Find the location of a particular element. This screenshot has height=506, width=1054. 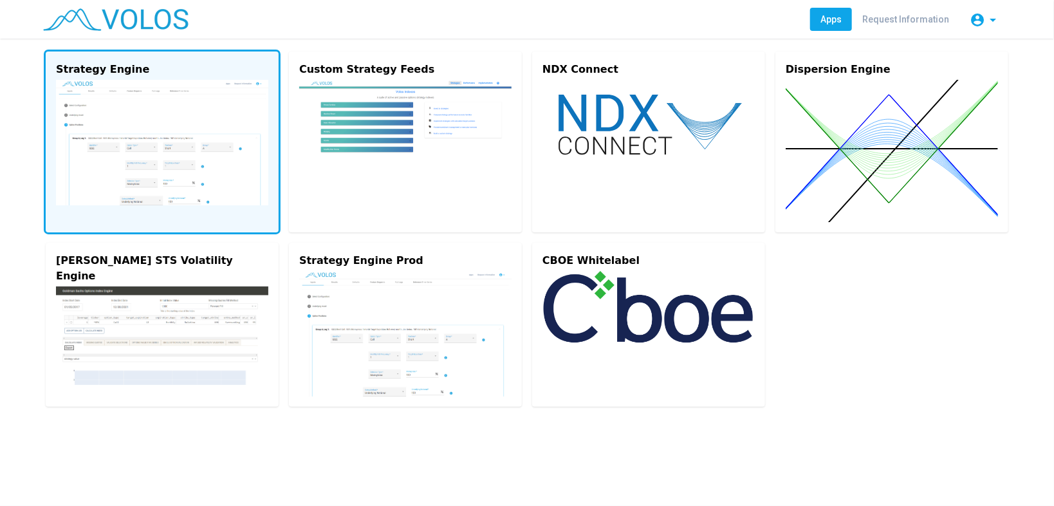

div: Custom Strategy Feeds is located at coordinates (405, 69).